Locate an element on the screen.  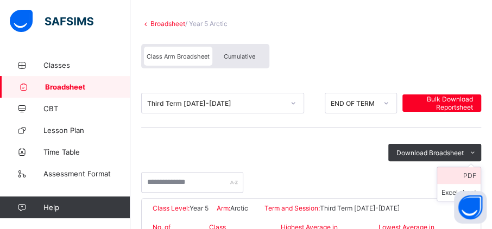
span: Help is located at coordinates (86, 207).